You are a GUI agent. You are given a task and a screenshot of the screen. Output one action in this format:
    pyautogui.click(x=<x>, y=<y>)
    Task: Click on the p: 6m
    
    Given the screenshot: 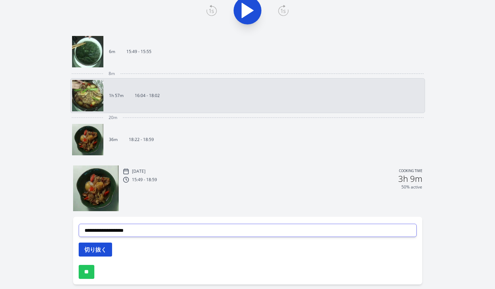 What is the action you would take?
    pyautogui.click(x=112, y=52)
    